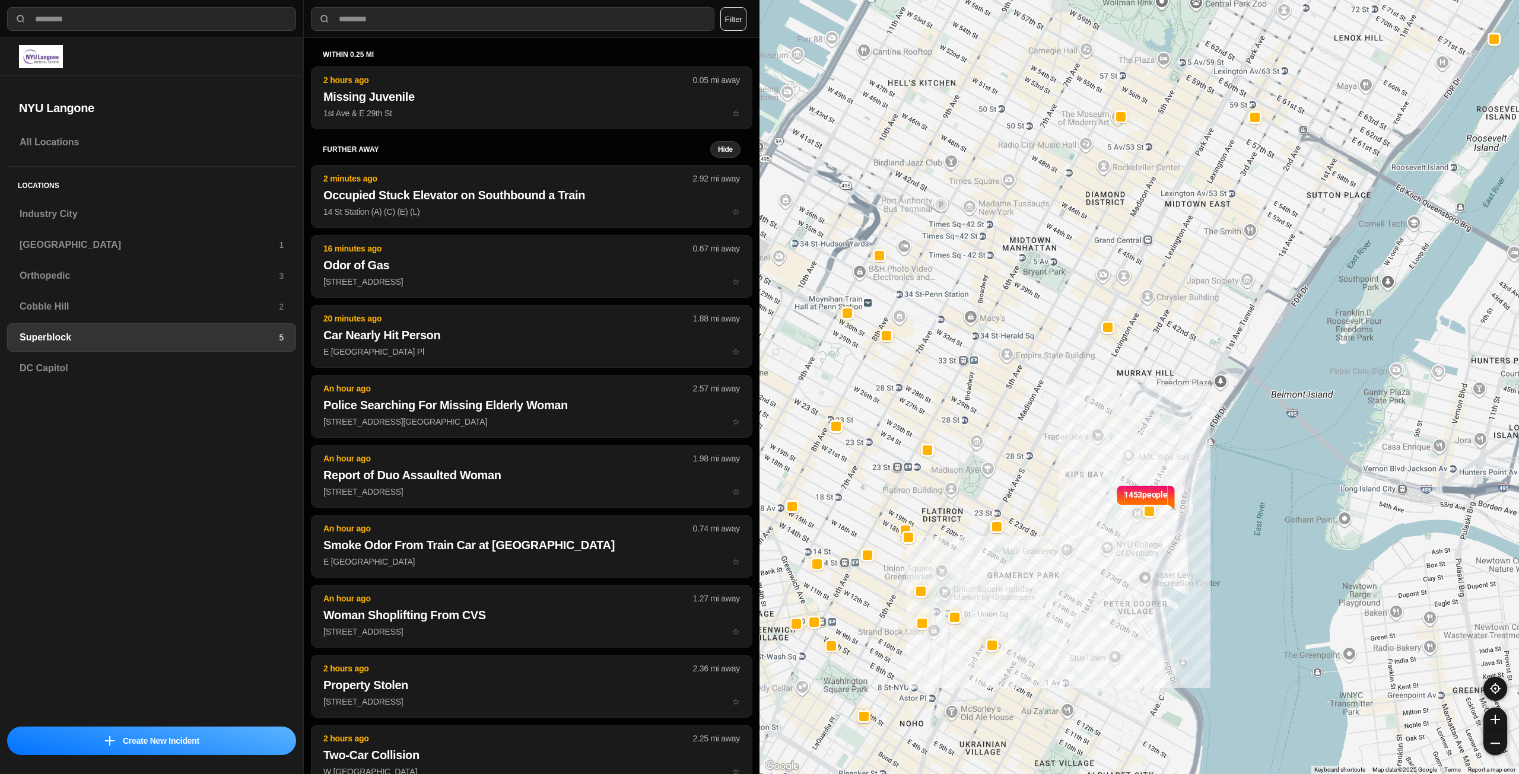  Describe the element at coordinates (725, 150) in the screenshot. I see `small: Hide` at that location.